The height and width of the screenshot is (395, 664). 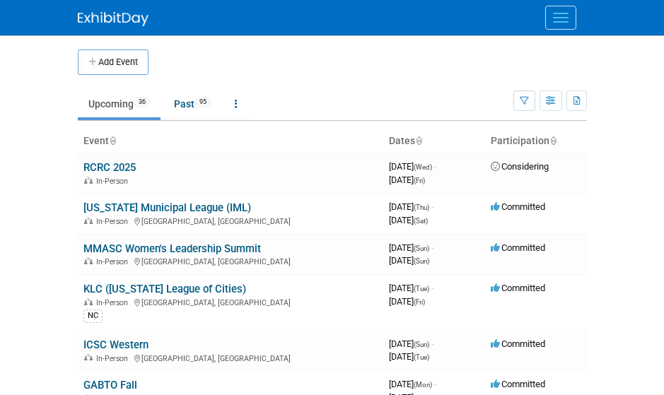 What do you see at coordinates (113, 19) in the screenshot?
I see `img: ExhibitDay` at bounding box center [113, 19].